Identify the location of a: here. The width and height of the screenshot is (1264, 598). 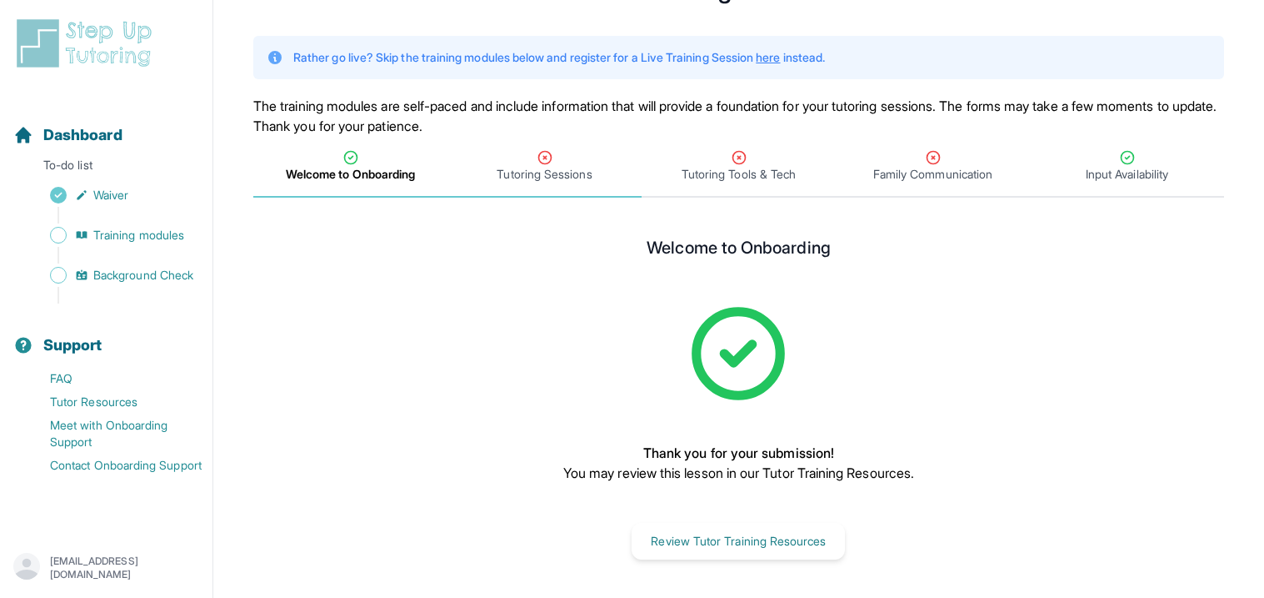
(768, 57).